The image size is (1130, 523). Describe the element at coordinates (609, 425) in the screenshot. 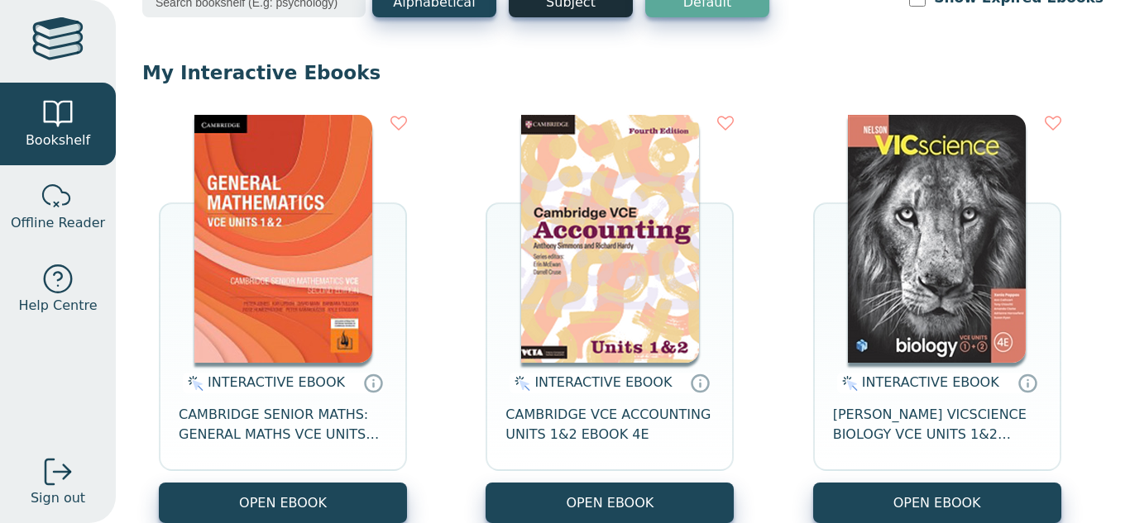

I see `span: CAMBRIDGE VCE ACCOUNTING UNITS 1&2 EBOOK 4E` at that location.